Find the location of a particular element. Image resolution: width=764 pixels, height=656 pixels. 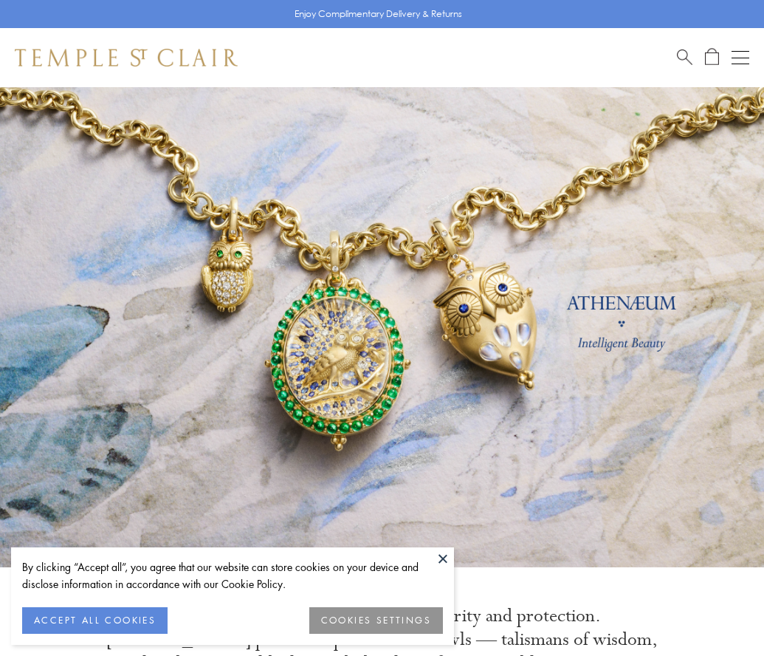

button: Open navigation is located at coordinates (741, 58).